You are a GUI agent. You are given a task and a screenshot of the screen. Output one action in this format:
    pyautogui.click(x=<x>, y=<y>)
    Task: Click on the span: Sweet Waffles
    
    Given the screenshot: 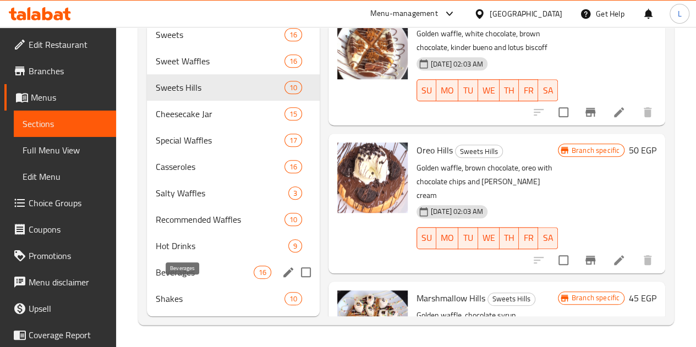 What is the action you would take?
    pyautogui.click(x=220, y=61)
    